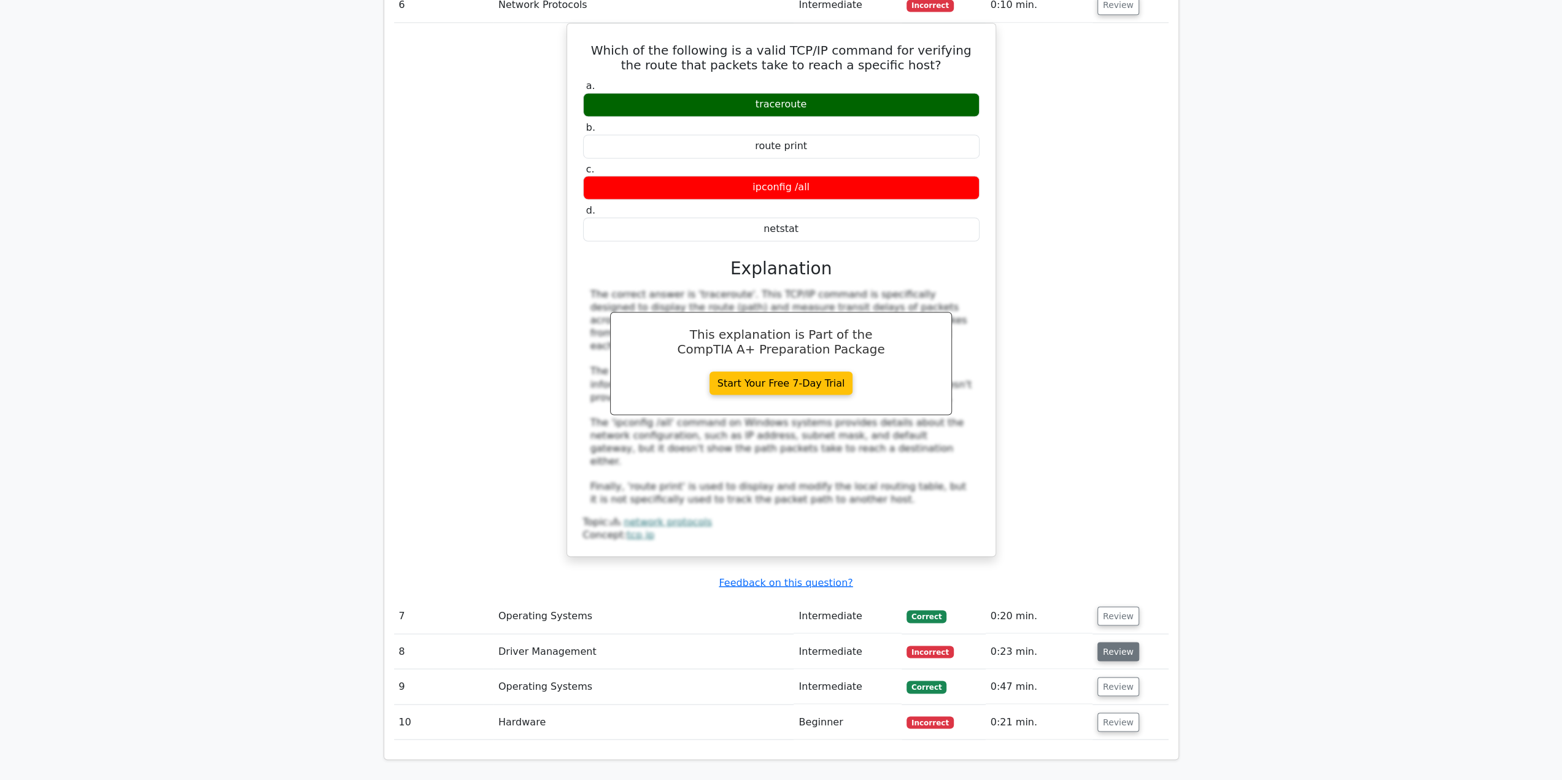 The image size is (1562, 780). I want to click on div: Topic:, so click(781, 522).